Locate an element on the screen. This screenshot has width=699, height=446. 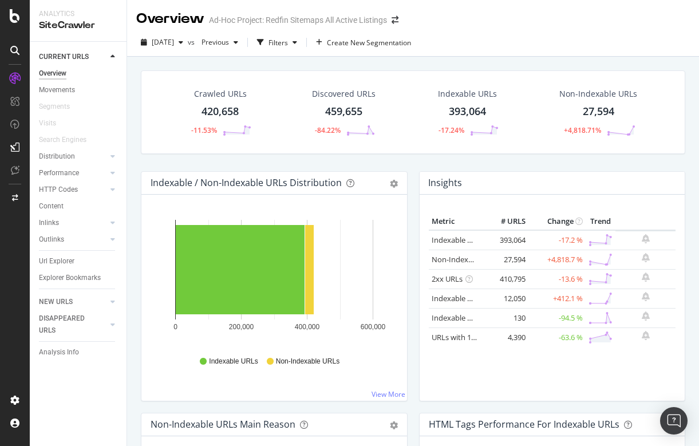
a: Indexable URLs with Bad Description is located at coordinates (494, 318).